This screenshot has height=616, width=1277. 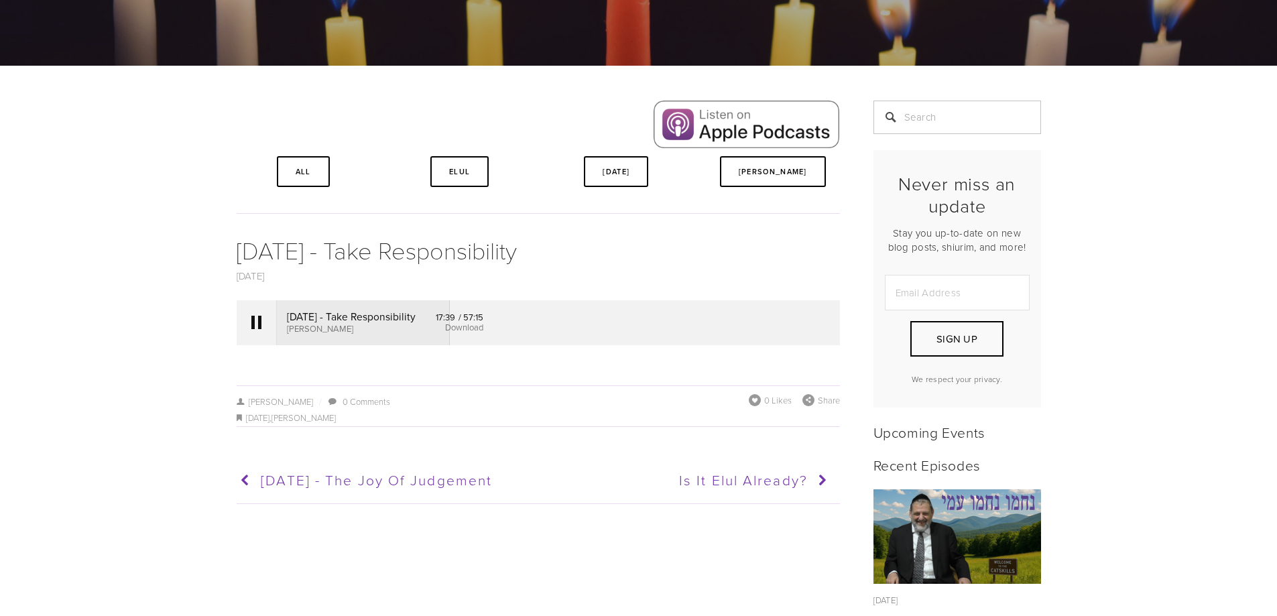 I want to click on div: Share, so click(x=821, y=400).